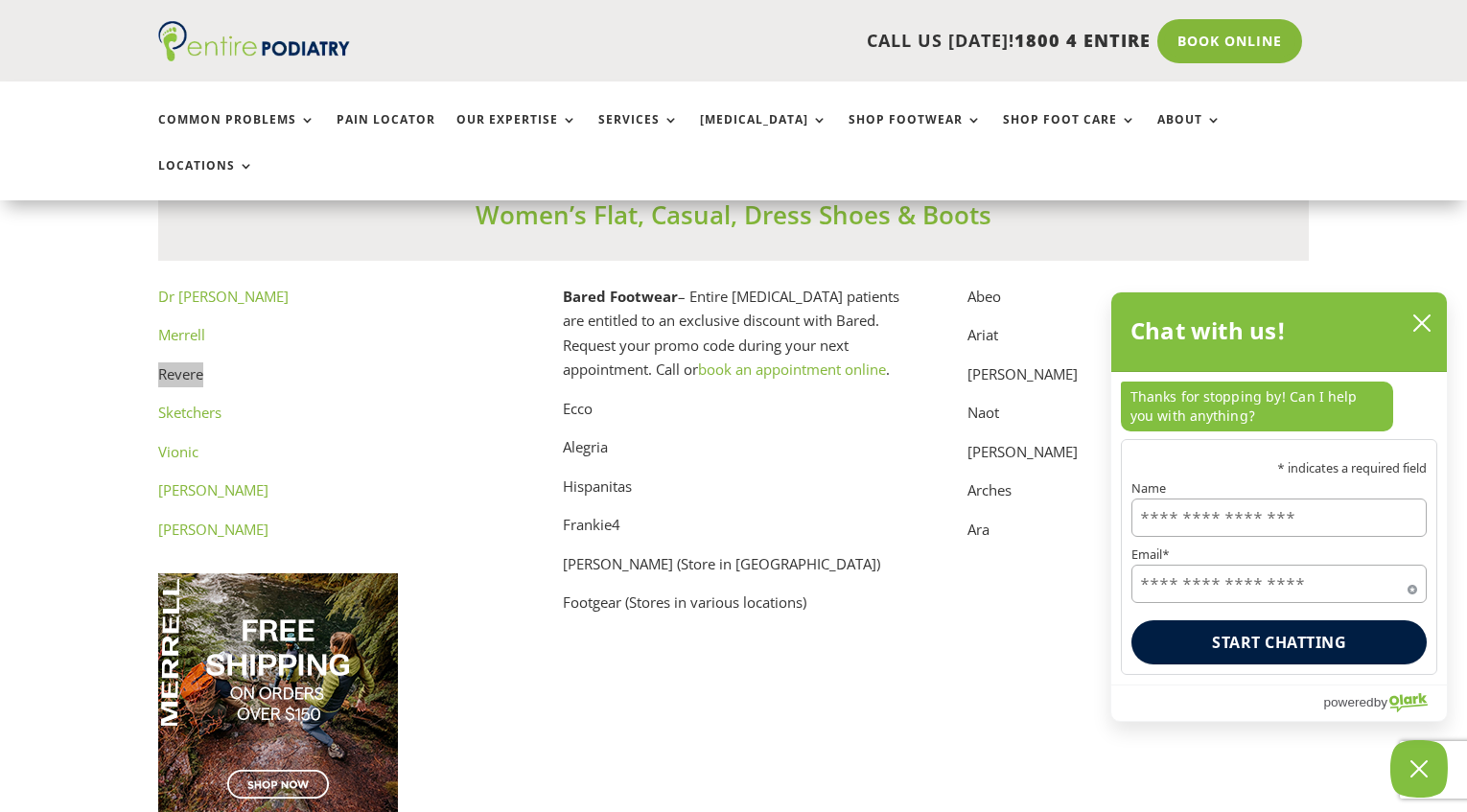  I want to click on p: Naot, so click(1138, 420).